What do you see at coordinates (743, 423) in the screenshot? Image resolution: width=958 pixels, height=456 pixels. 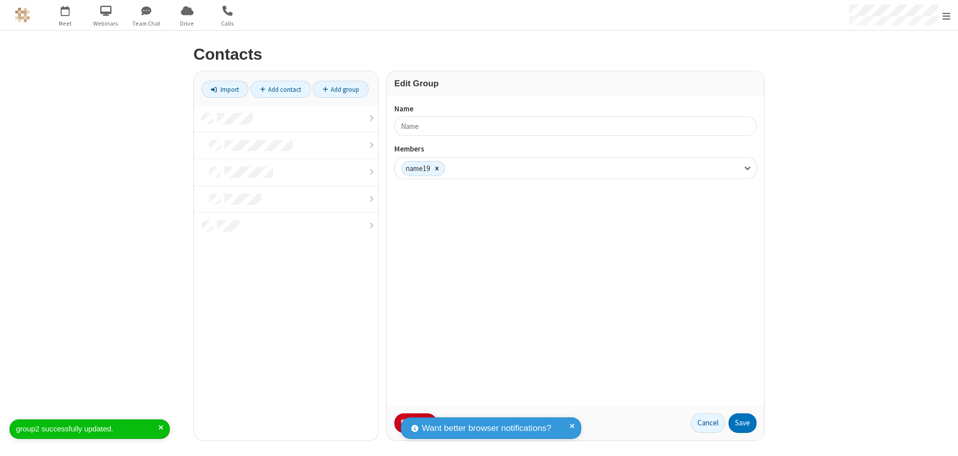 I see `button: Save` at bounding box center [743, 423].